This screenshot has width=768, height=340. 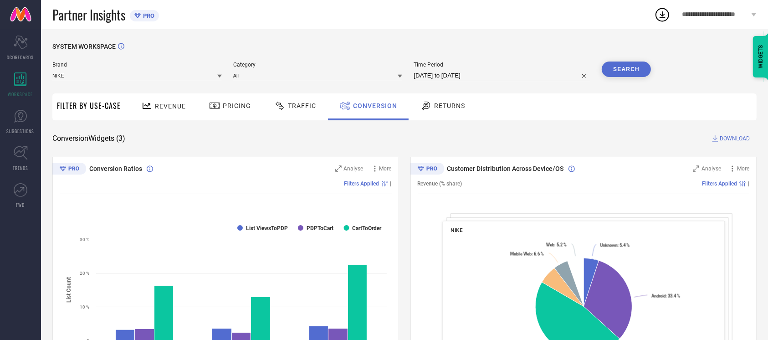 I want to click on text: 20 %, so click(x=84, y=273).